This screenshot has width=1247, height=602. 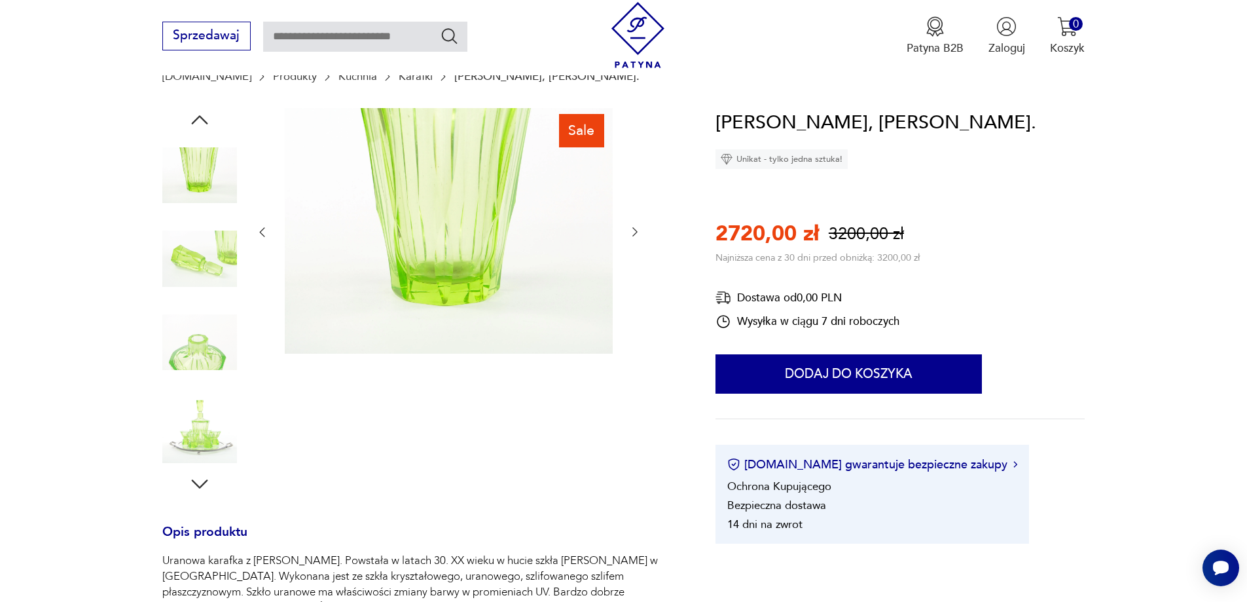 What do you see at coordinates (727, 159) in the screenshot?
I see `img: Ikona diamentu` at bounding box center [727, 159].